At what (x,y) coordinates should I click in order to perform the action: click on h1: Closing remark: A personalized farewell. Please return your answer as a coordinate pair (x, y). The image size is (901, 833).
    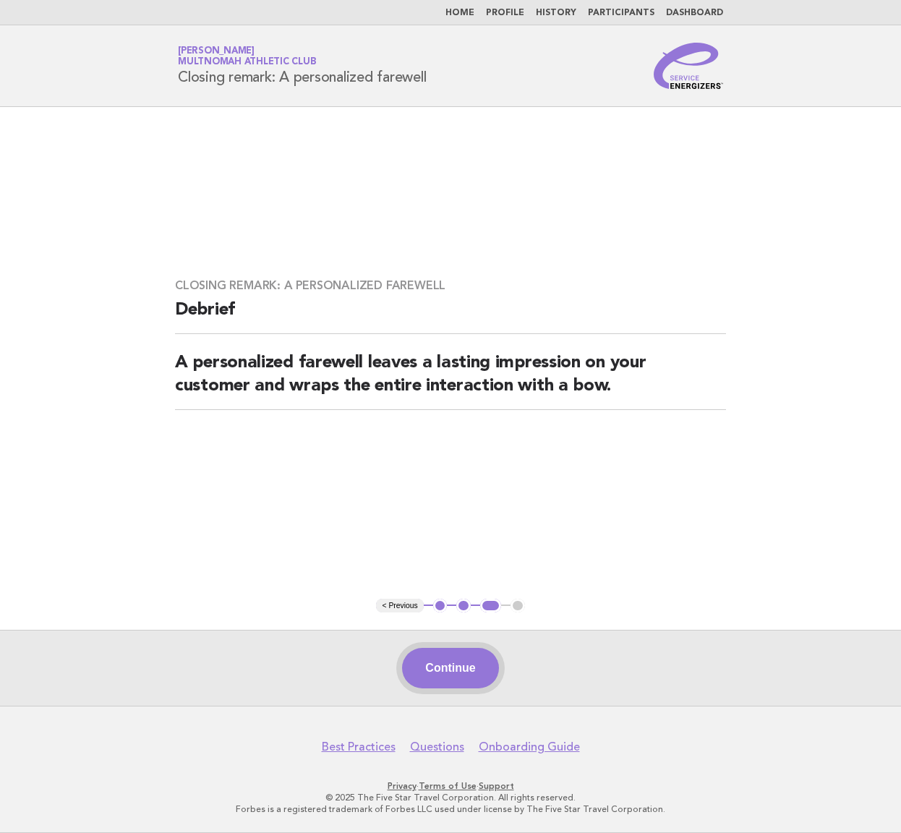
    Looking at the image, I should click on (301, 66).